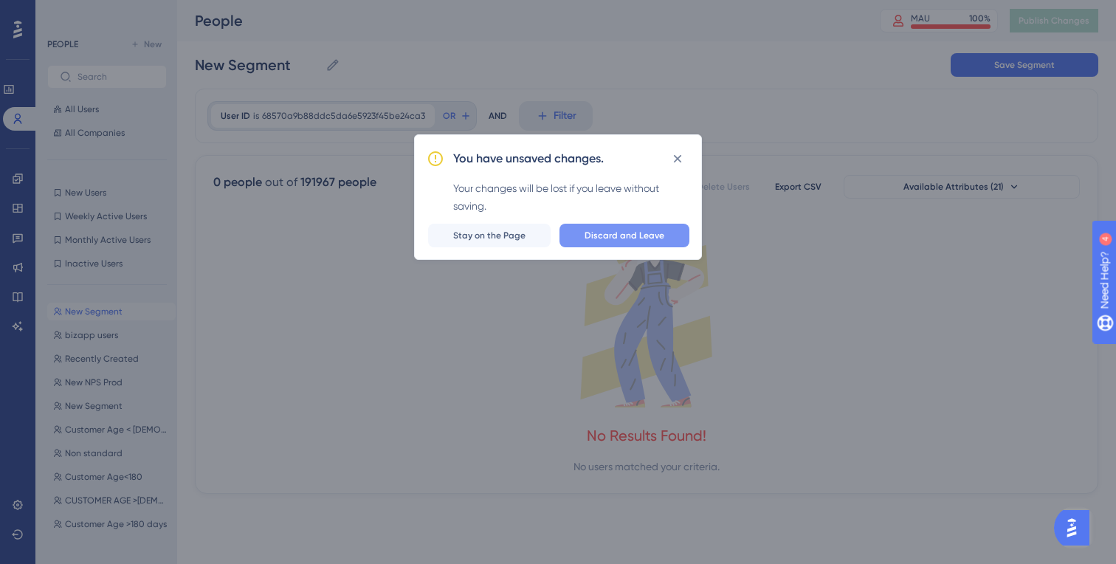 The image size is (1116, 564). I want to click on div: Your changes will be lost if you leave without saving., so click(571, 197).